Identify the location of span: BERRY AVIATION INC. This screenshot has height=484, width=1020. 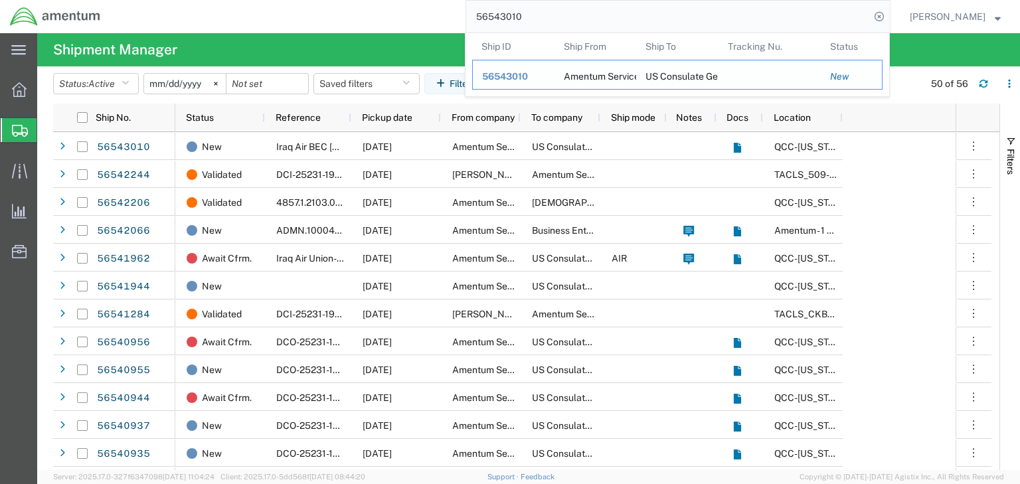
(521, 314).